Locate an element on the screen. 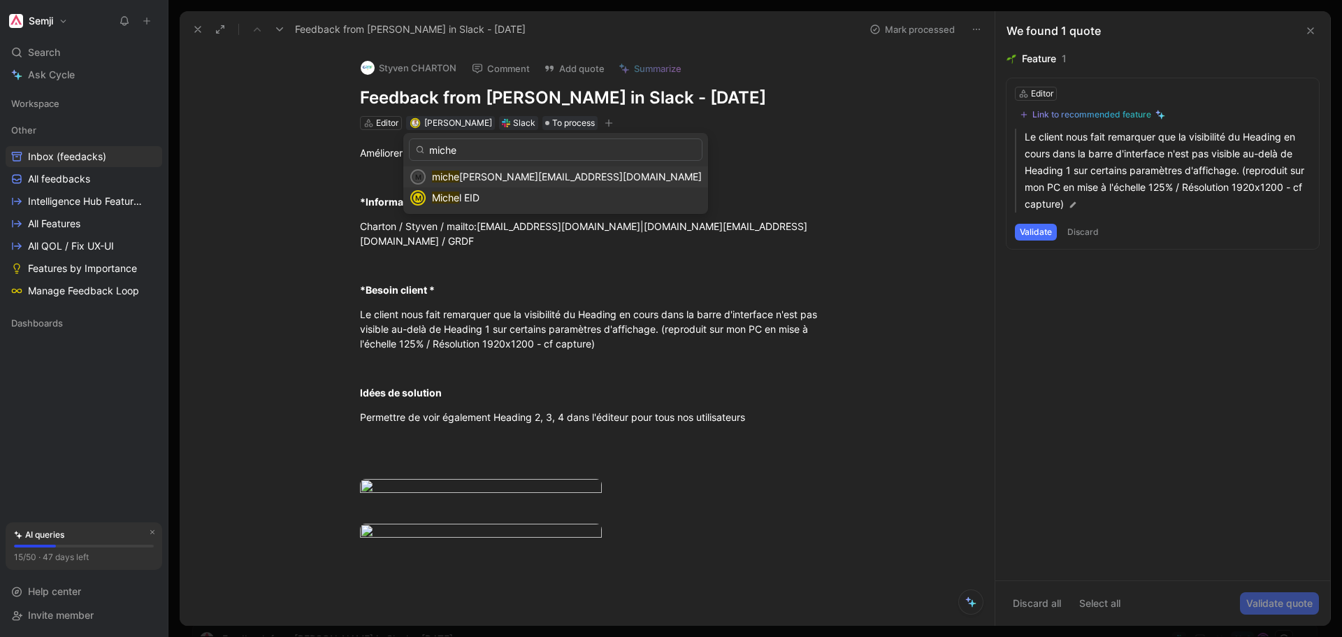 Image resolution: width=1342 pixels, height=637 pixels. mark: Miche is located at coordinates (445, 197).